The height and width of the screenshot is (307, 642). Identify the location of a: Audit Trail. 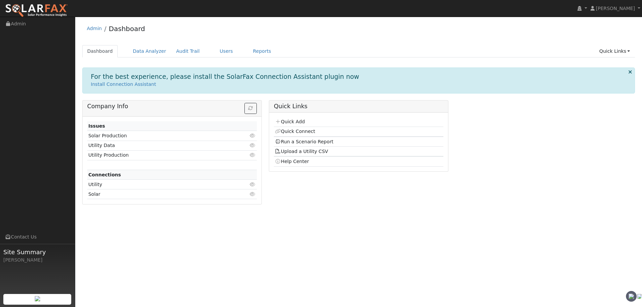
(188, 51).